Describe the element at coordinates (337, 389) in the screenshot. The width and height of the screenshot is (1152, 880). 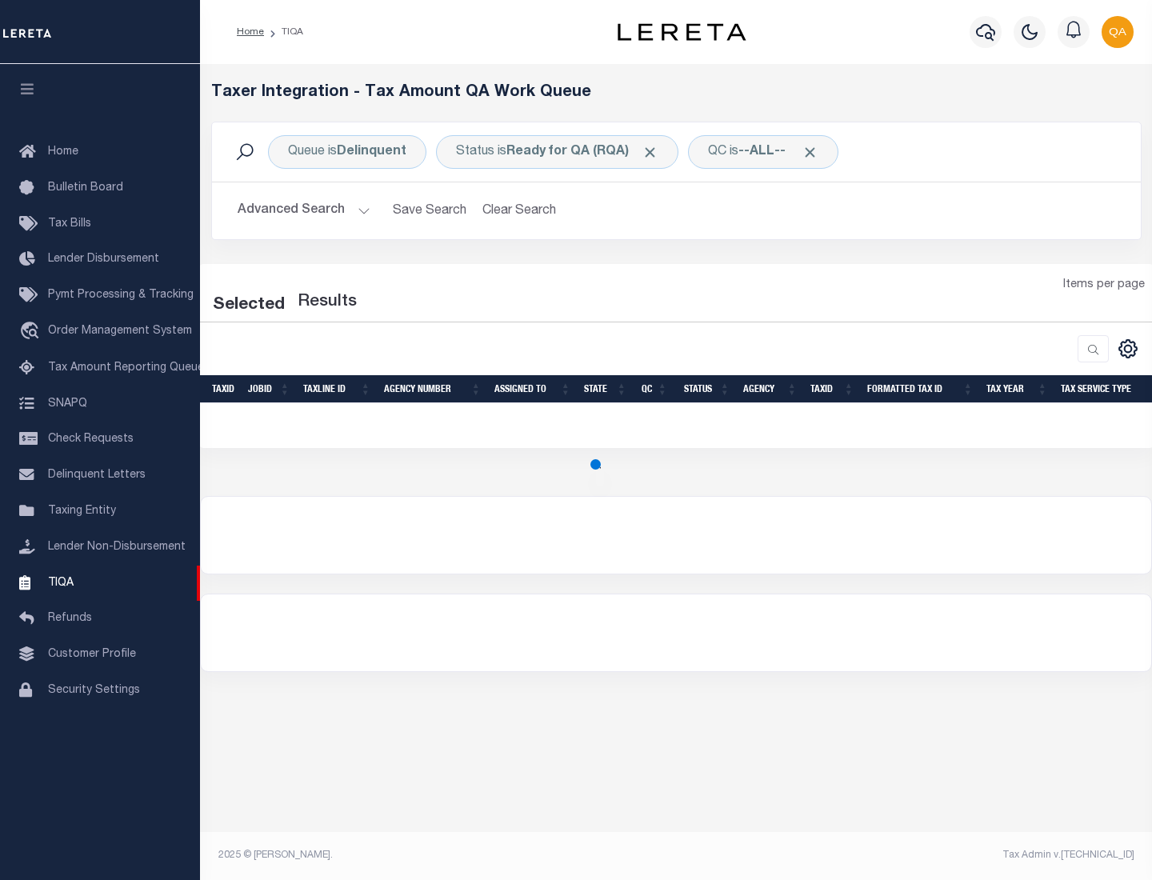
I see `th: TaxLine ID` at that location.